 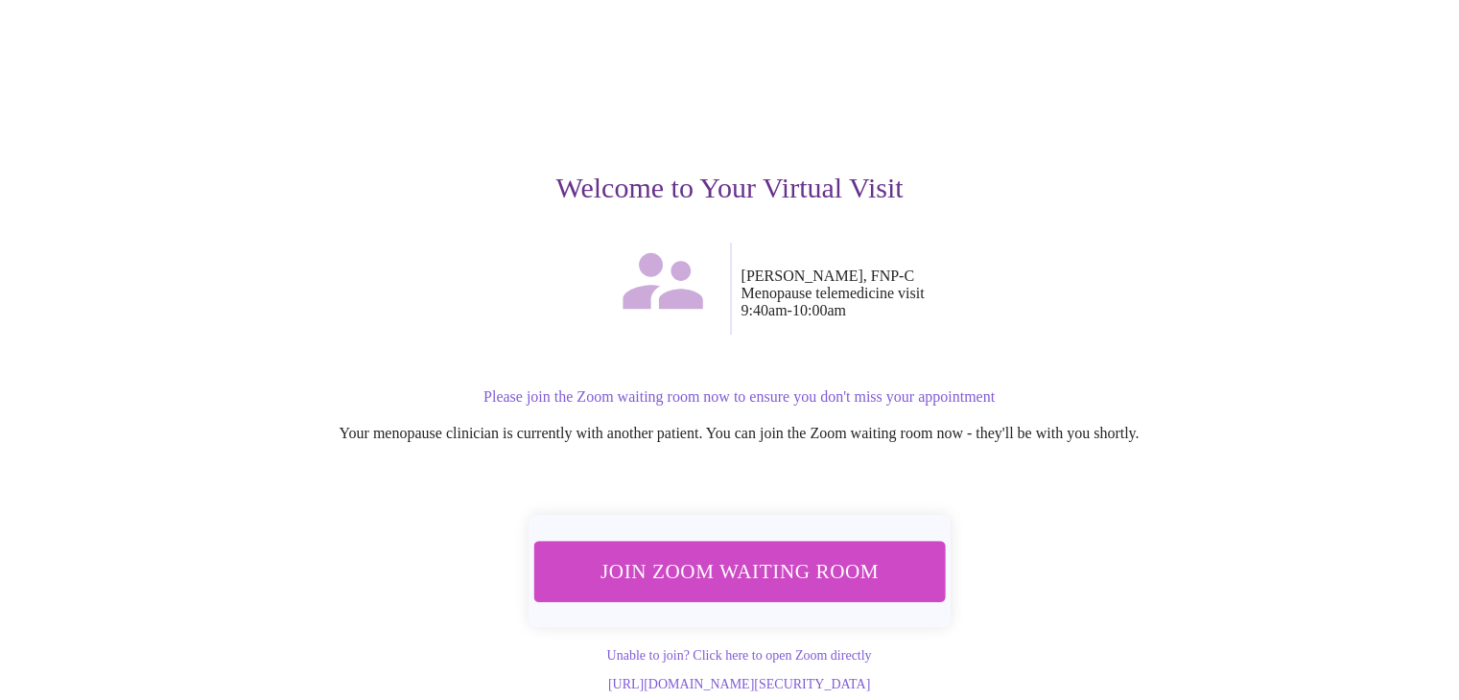 What do you see at coordinates (739, 572) in the screenshot?
I see `button: Join Zoom Waiting Room` at bounding box center [739, 572].